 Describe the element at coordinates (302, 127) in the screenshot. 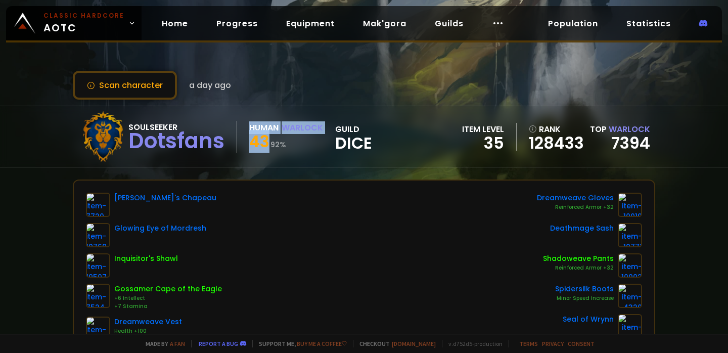

I see `div: Warlock` at that location.